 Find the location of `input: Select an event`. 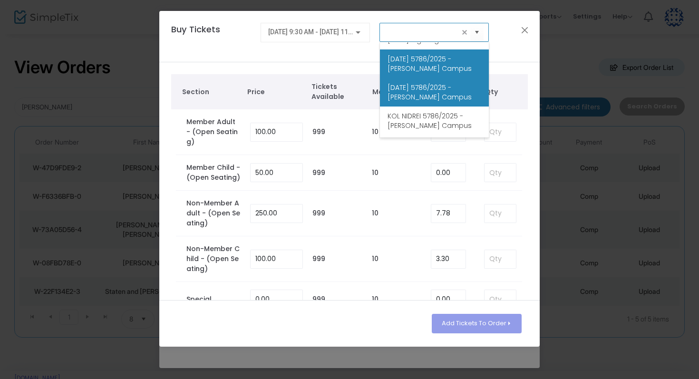

input: Select an event is located at coordinates (423, 32).